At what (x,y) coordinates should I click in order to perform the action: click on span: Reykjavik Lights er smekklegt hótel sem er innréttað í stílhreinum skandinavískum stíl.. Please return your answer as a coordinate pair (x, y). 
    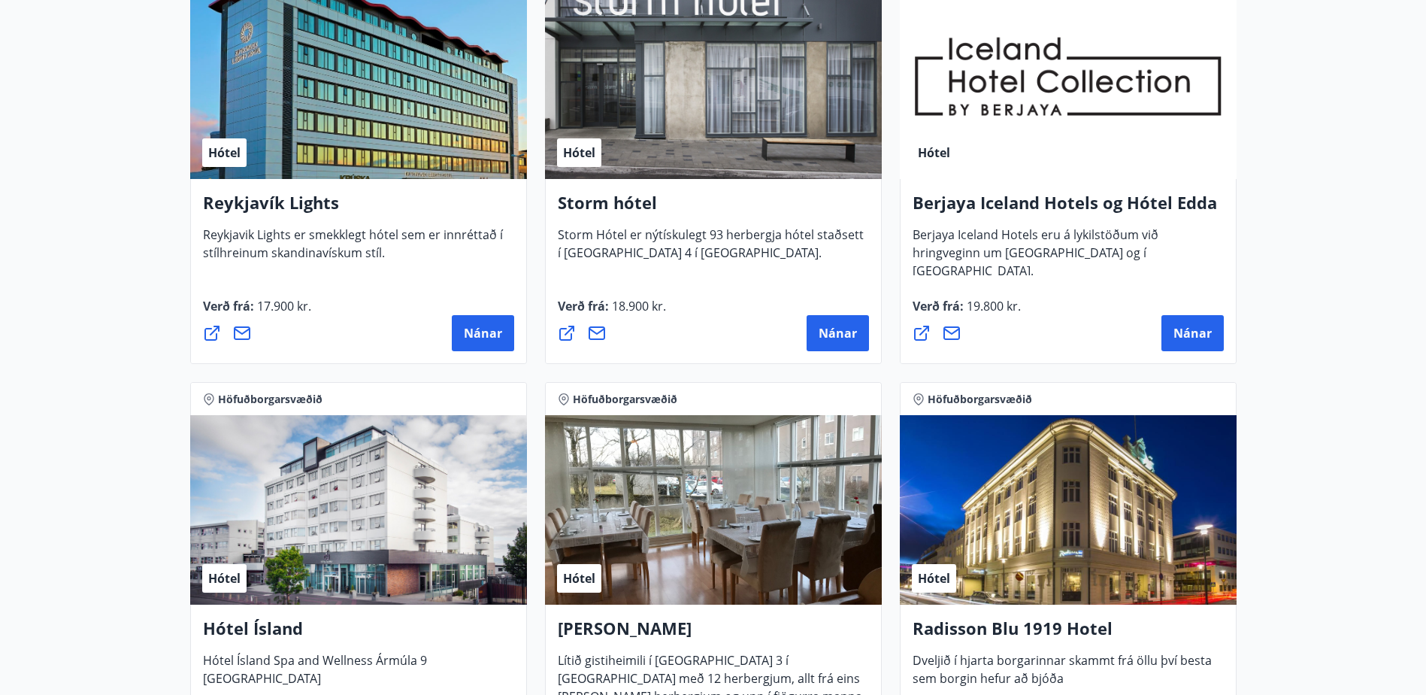
    Looking at the image, I should click on (353, 250).